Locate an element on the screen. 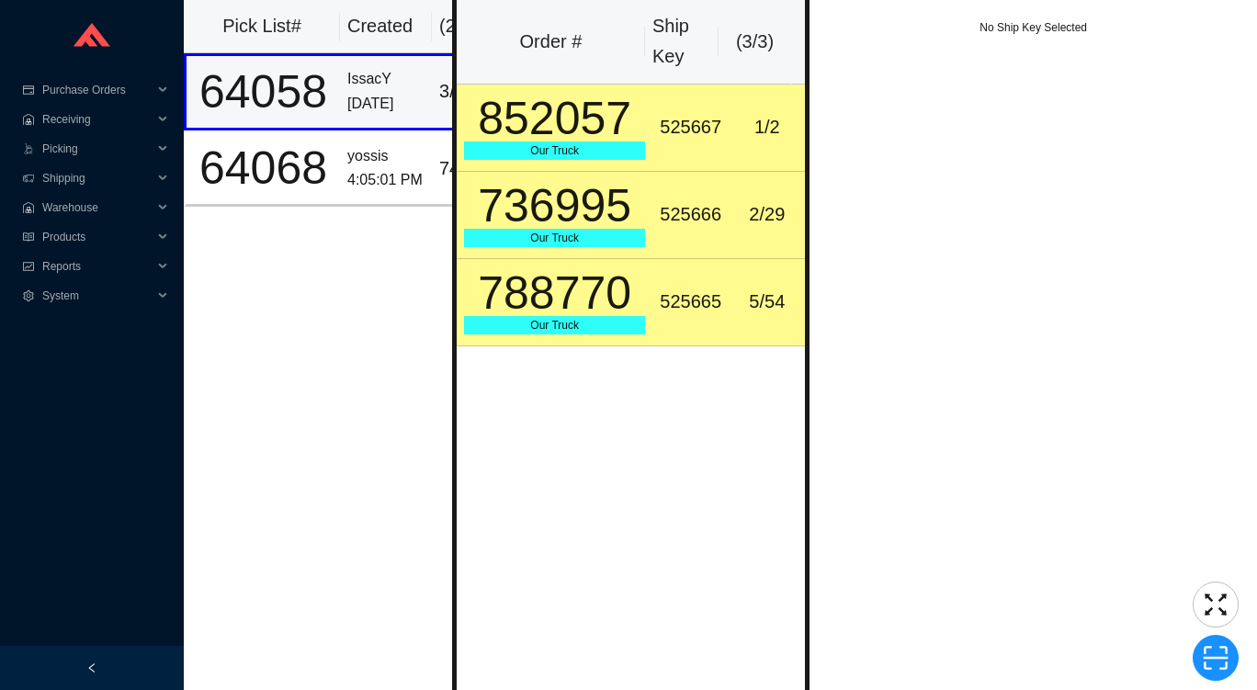 The width and height of the screenshot is (1257, 690). div: No Ship Key Selected is located at coordinates (1033, 28).